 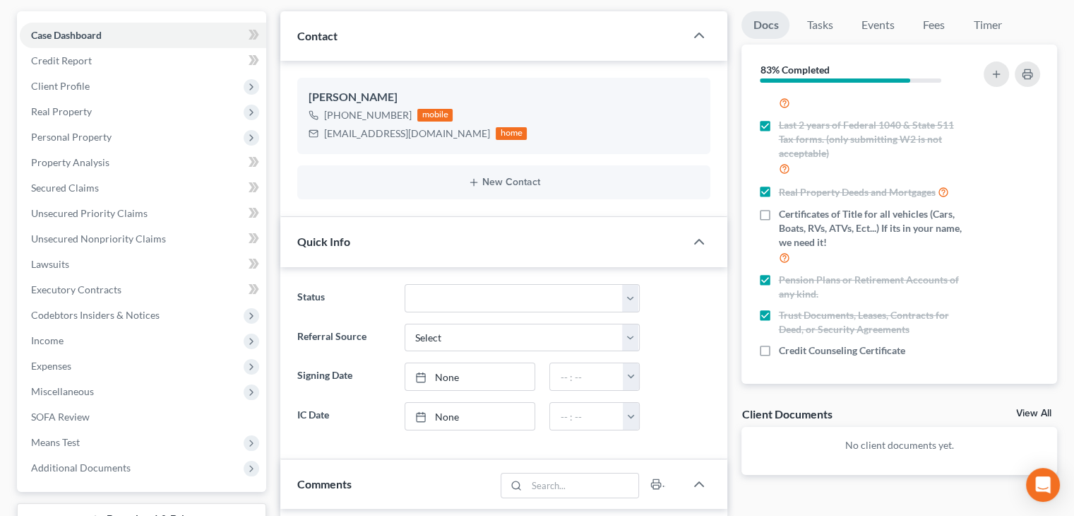 I want to click on a: Tasks, so click(x=819, y=25).